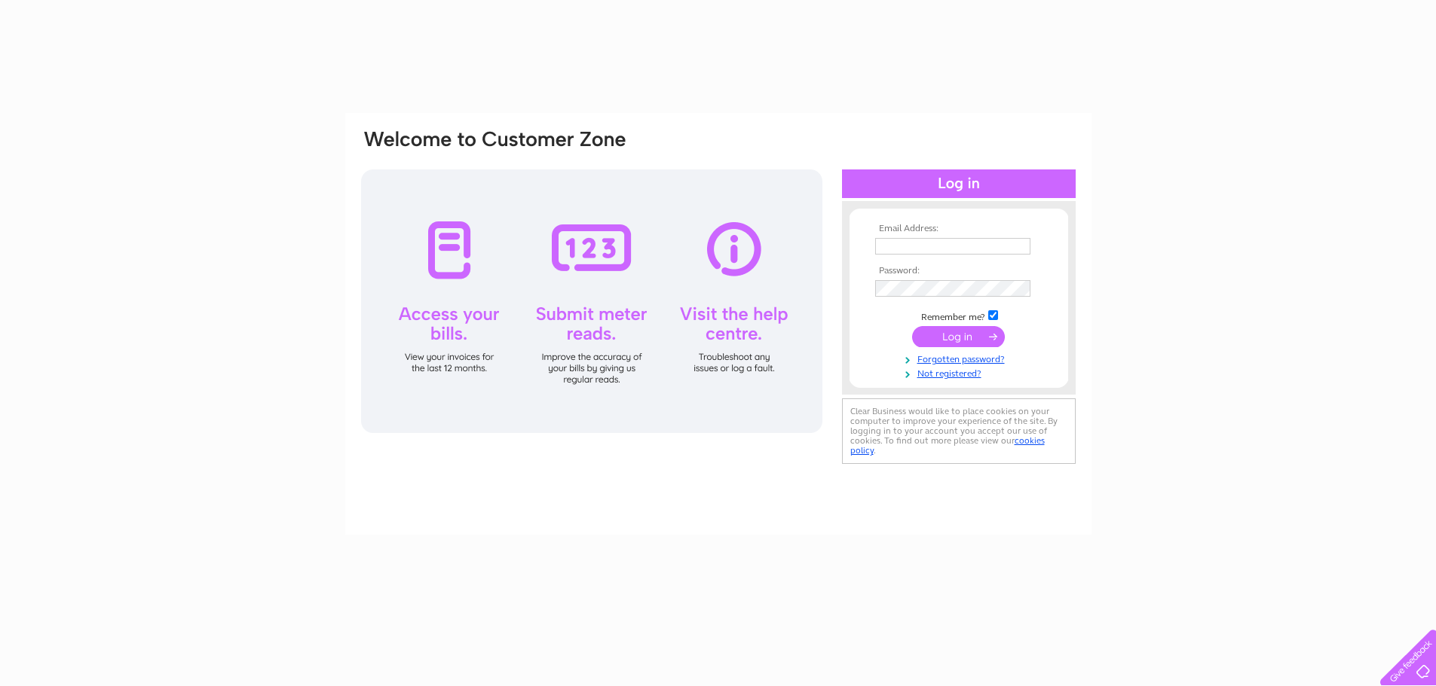 This screenshot has height=686, width=1436. What do you see at coordinates (958, 337) in the screenshot?
I see `input: Submit` at bounding box center [958, 337].